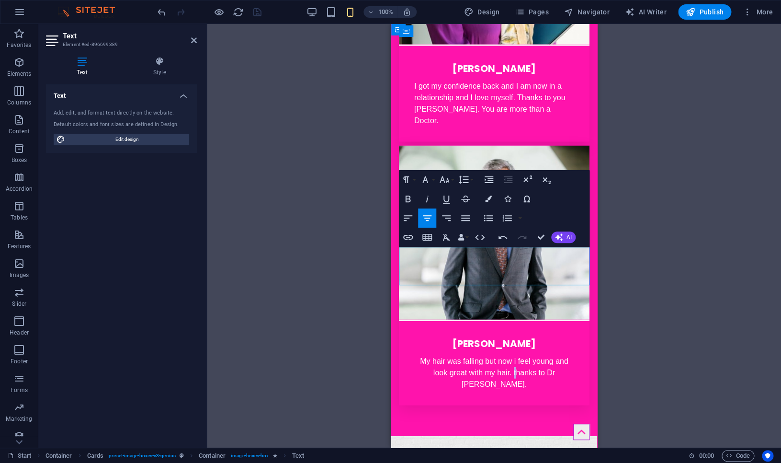 The image size is (781, 463). Describe the element at coordinates (91, 12) in the screenshot. I see `img: Editor Logo` at that location.